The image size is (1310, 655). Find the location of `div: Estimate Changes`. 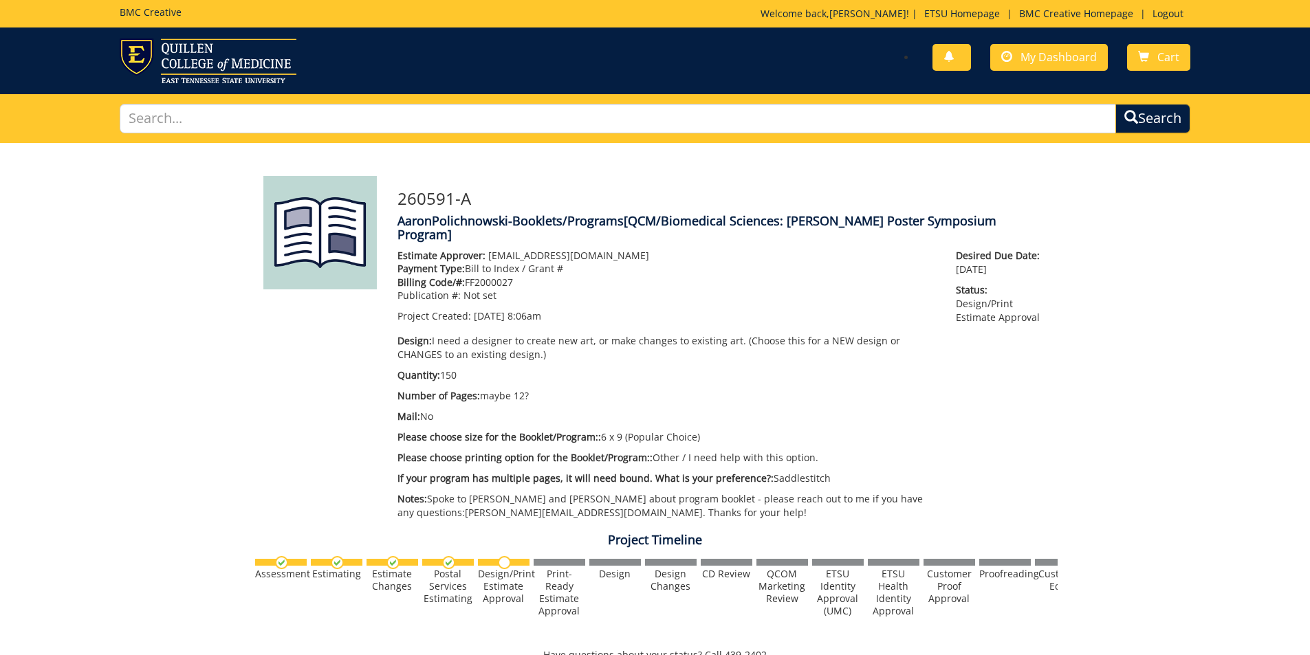

div: Estimate Changes is located at coordinates (392, 580).